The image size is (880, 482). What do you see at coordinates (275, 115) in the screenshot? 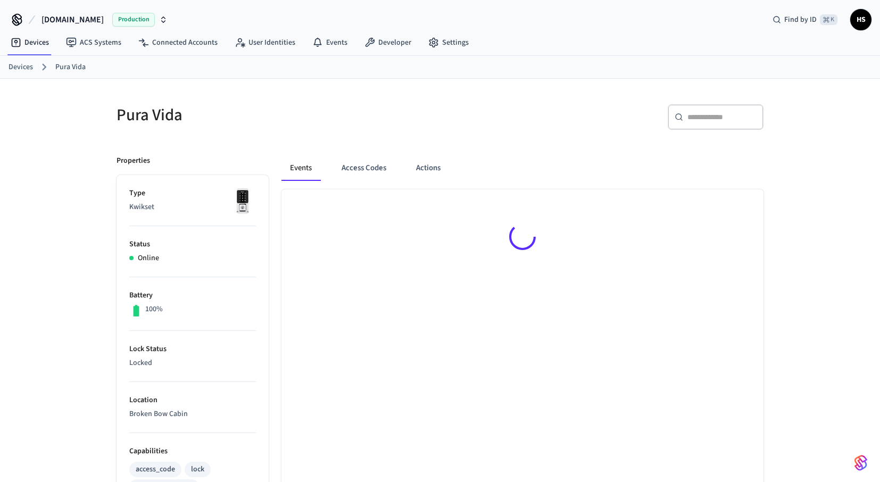
I see `h5: Pura Vida` at bounding box center [275, 115].